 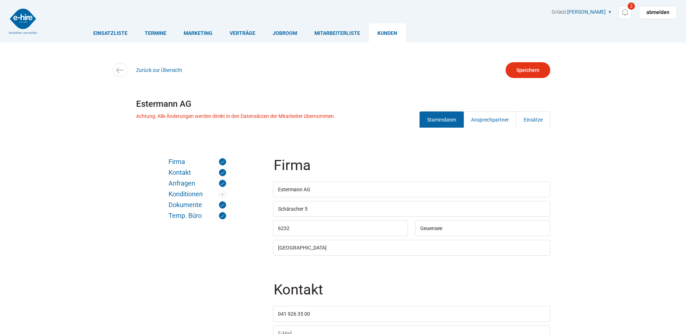 I want to click on input: Land, so click(x=411, y=248).